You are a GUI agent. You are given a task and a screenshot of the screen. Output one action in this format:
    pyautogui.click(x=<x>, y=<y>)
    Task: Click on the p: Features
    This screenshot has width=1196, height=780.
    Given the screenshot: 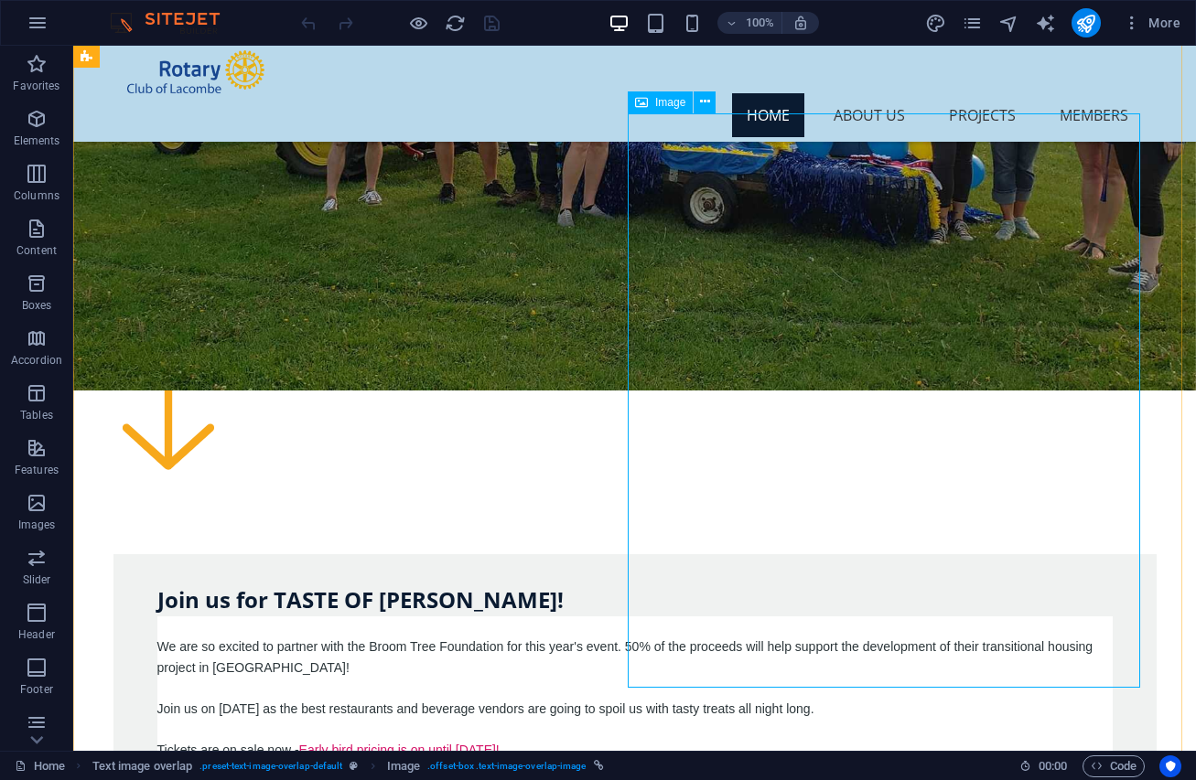 What is the action you would take?
    pyautogui.click(x=37, y=470)
    